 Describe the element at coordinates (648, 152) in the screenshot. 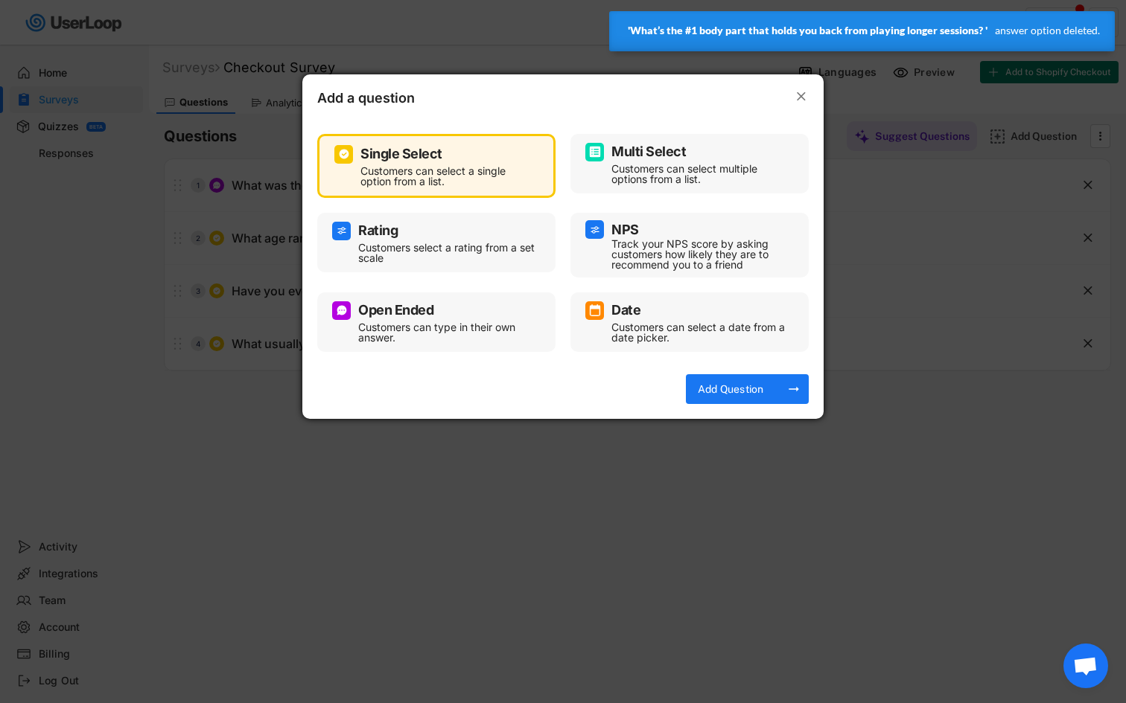

I see `div: Multi Select` at that location.